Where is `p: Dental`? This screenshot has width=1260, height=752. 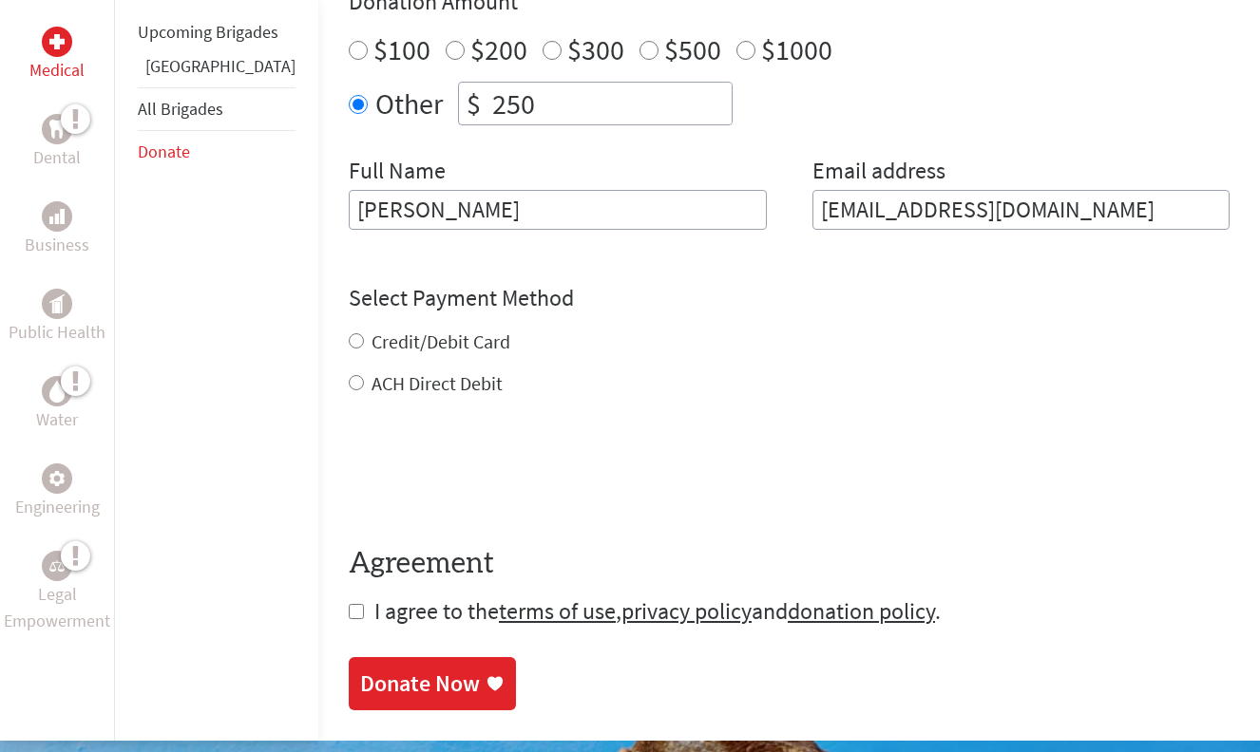
p: Dental is located at coordinates (57, 158).